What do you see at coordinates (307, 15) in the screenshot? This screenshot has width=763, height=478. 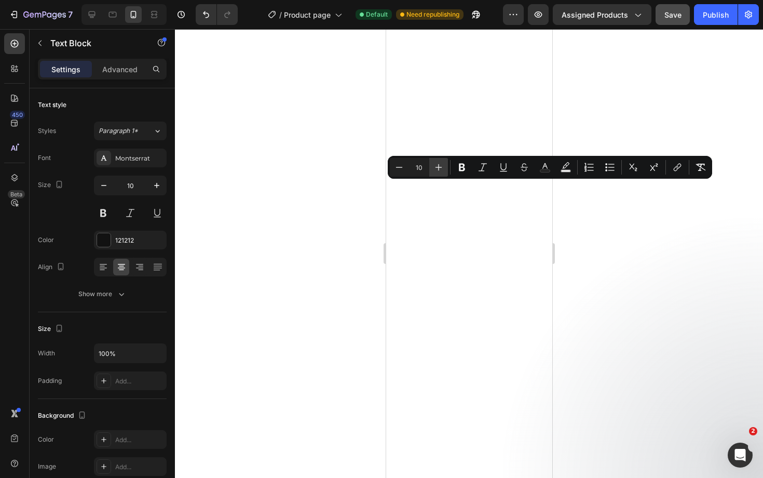 I see `span: Product page` at bounding box center [307, 15].